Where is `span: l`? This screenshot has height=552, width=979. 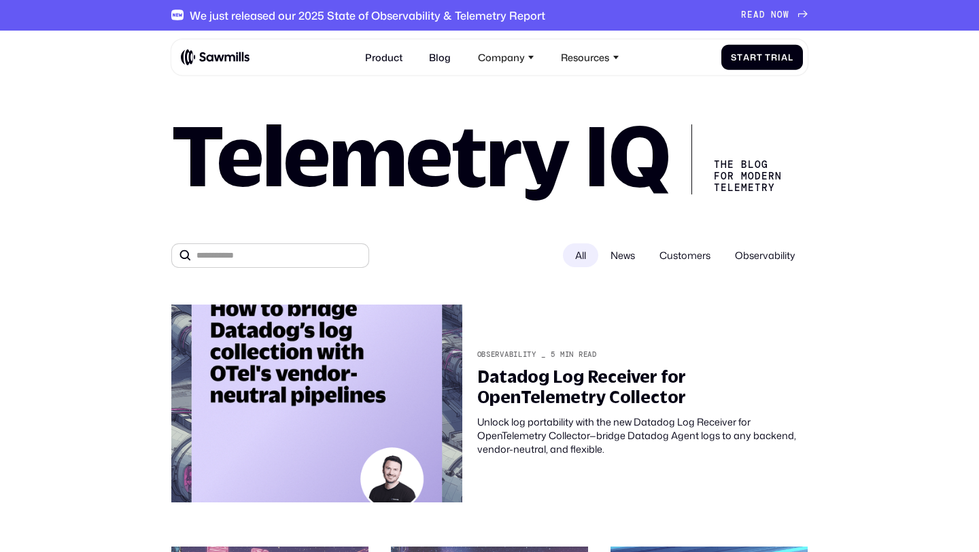 span: l is located at coordinates (791, 56).